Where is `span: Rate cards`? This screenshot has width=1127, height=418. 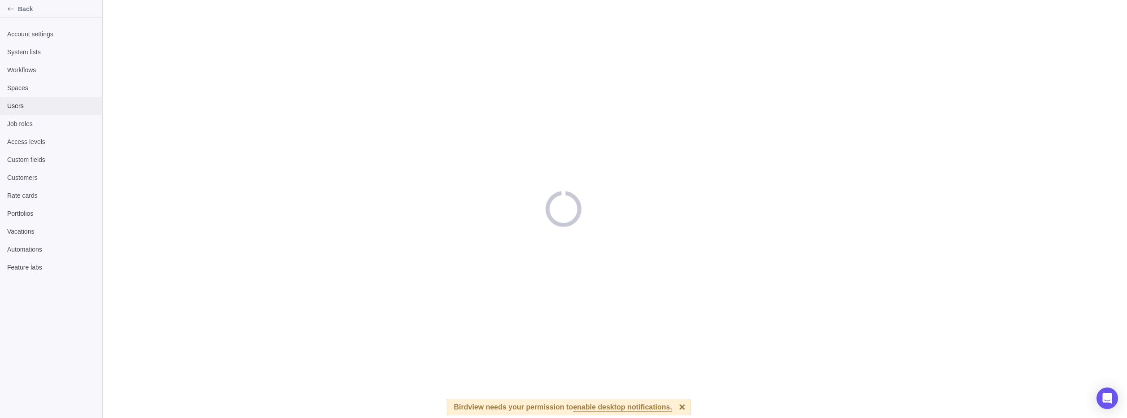 span: Rate cards is located at coordinates (51, 196).